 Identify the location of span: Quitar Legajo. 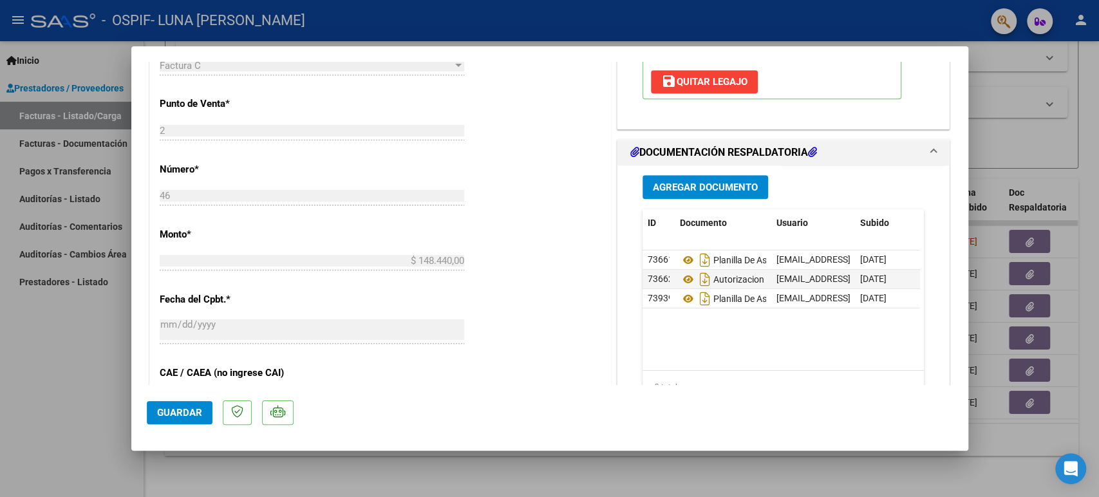
(704, 82).